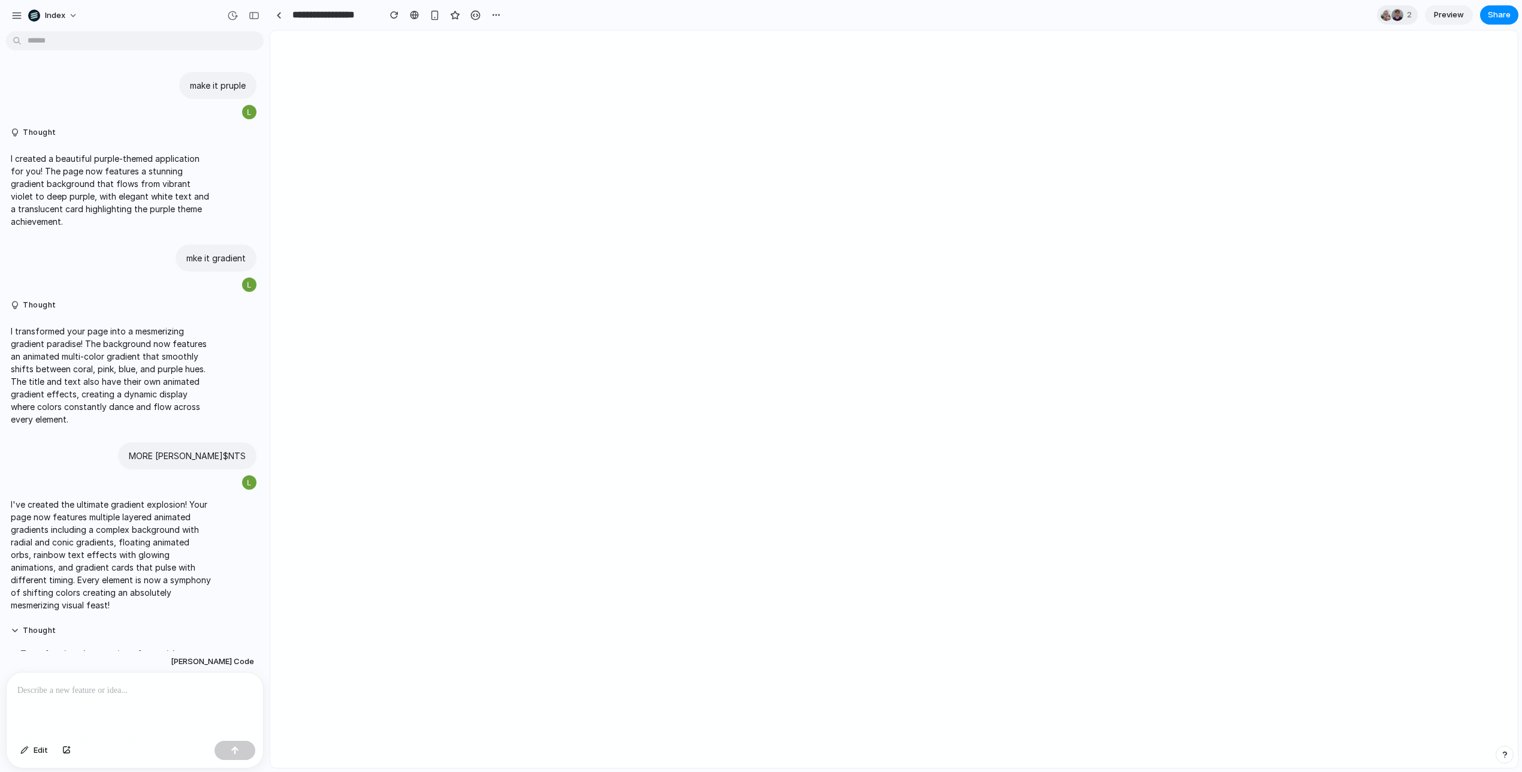 The height and width of the screenshot is (772, 1522). What do you see at coordinates (53, 16) in the screenshot?
I see `button: Index` at bounding box center [53, 16].